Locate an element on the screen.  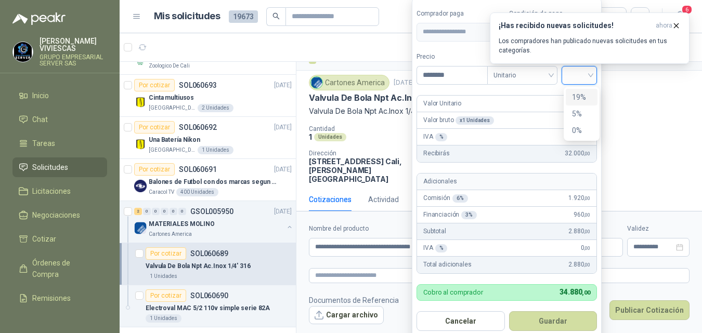
div: 3 % is located at coordinates (469, 215).